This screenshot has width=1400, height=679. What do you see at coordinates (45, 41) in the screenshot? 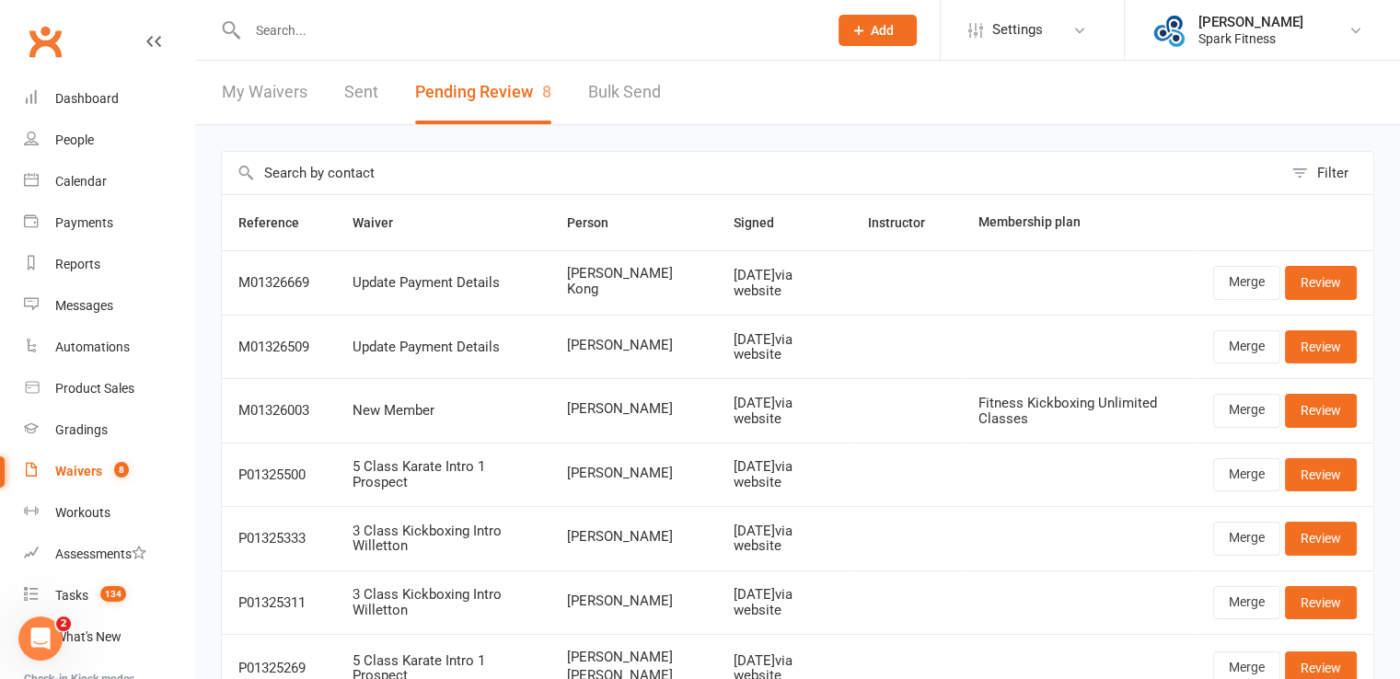
I see `a: Clubworx` at bounding box center [45, 41].